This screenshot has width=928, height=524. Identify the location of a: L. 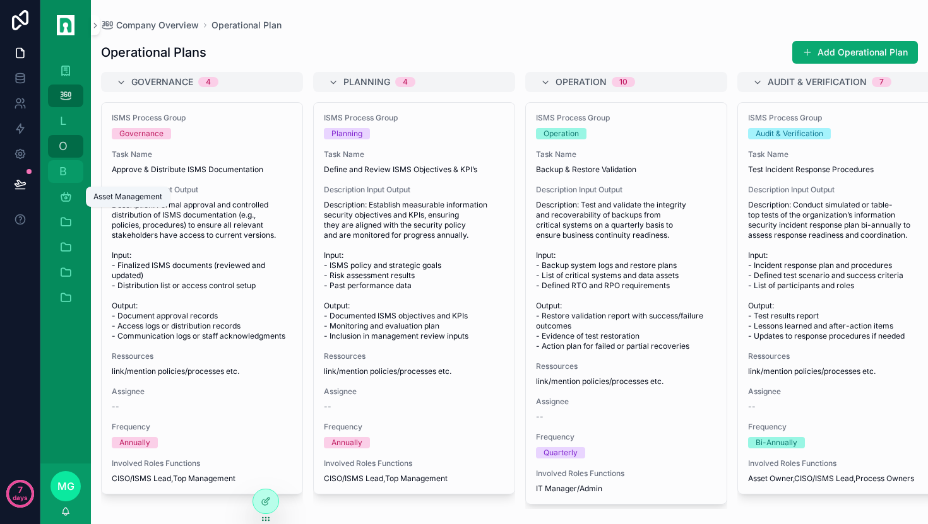
(66, 121).